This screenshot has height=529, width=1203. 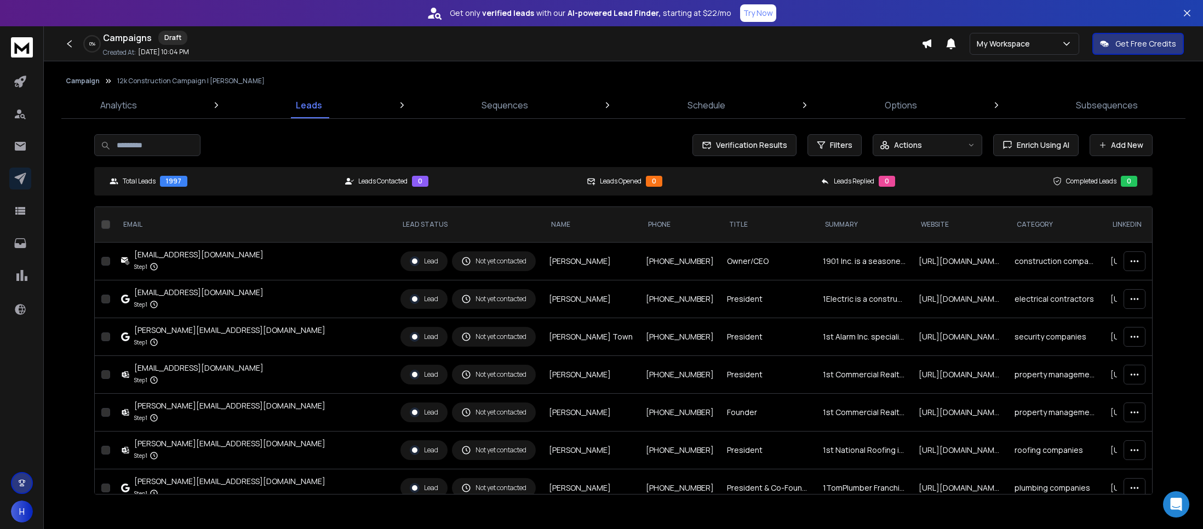 What do you see at coordinates (508, 13) in the screenshot?
I see `strong: verified leads` at bounding box center [508, 13].